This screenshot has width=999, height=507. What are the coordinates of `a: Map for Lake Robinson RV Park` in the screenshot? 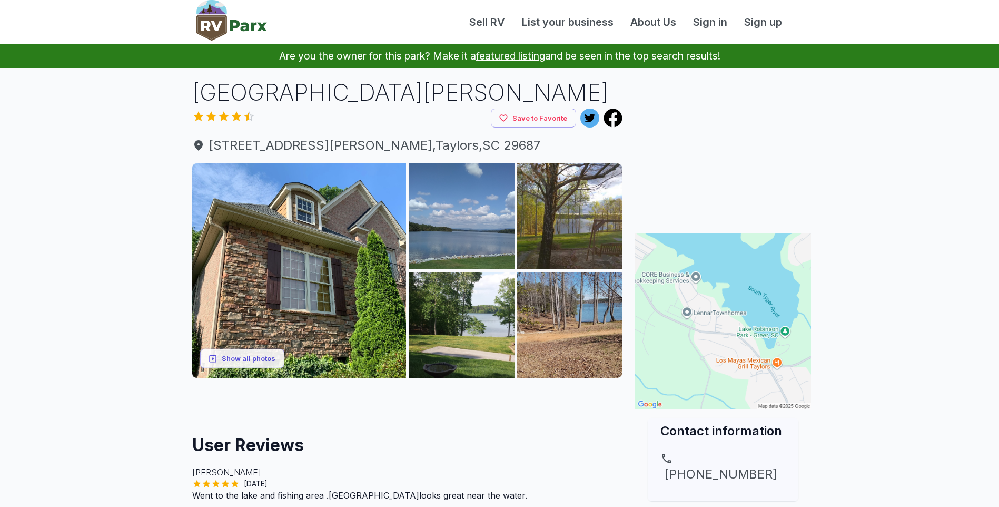 It's located at (723, 321).